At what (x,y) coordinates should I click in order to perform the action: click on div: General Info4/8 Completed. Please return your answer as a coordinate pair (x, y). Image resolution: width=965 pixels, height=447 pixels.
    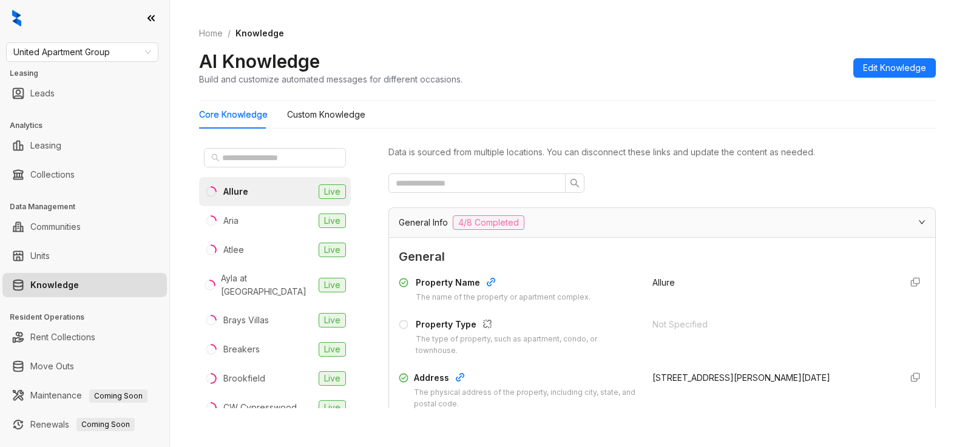
    Looking at the image, I should click on (662, 223).